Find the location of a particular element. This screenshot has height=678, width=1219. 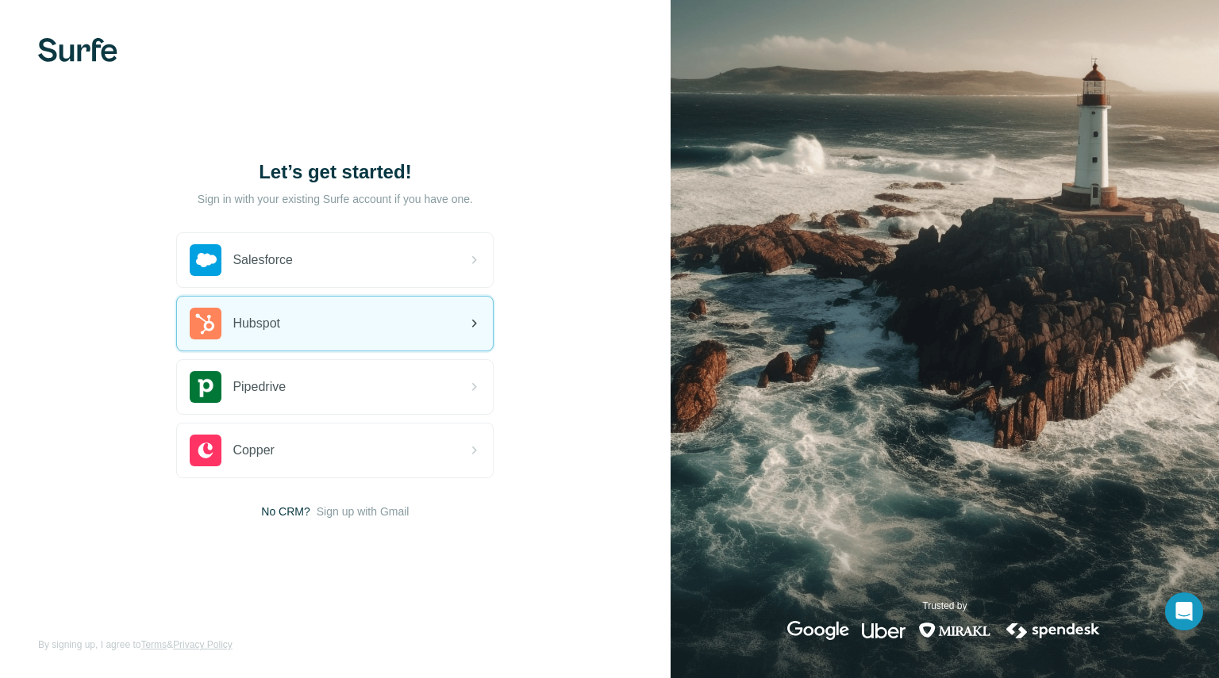

span: Pipedrive is located at coordinates (259, 387).